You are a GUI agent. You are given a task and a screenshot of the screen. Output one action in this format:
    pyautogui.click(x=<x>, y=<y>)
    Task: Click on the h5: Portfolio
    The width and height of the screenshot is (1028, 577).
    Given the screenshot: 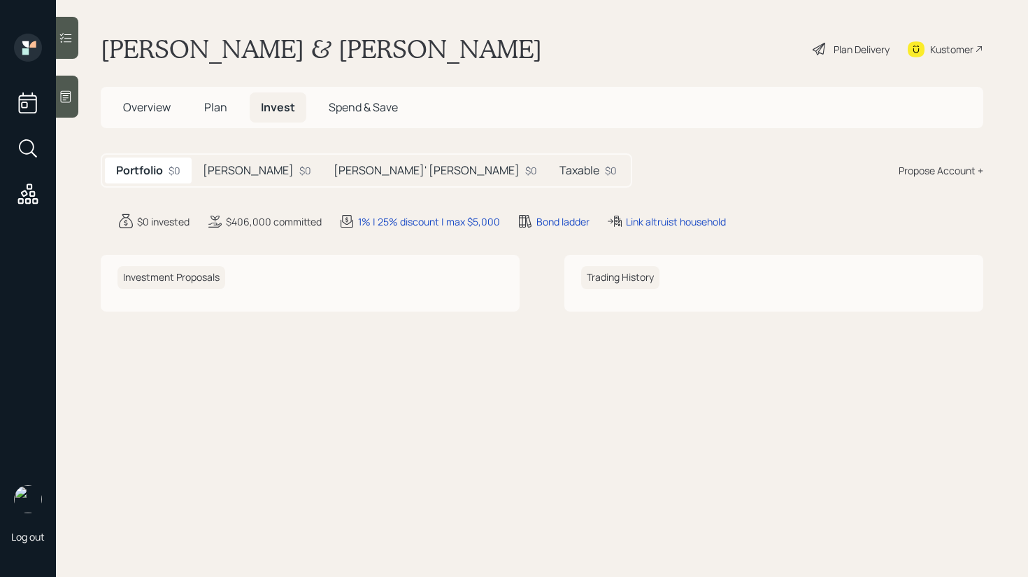 What is the action you would take?
    pyautogui.click(x=139, y=170)
    